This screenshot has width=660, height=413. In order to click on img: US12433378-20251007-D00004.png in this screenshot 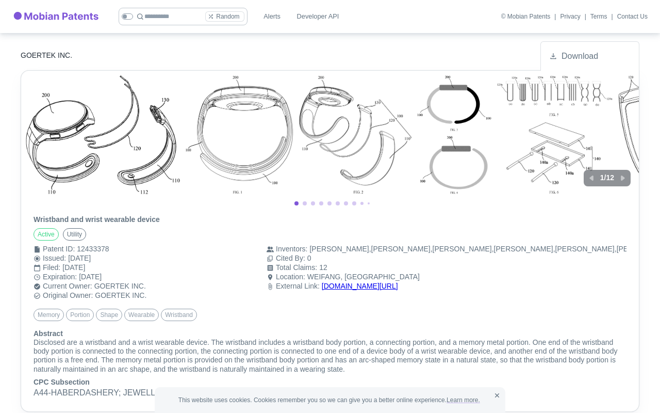, I will do `click(555, 135)`.